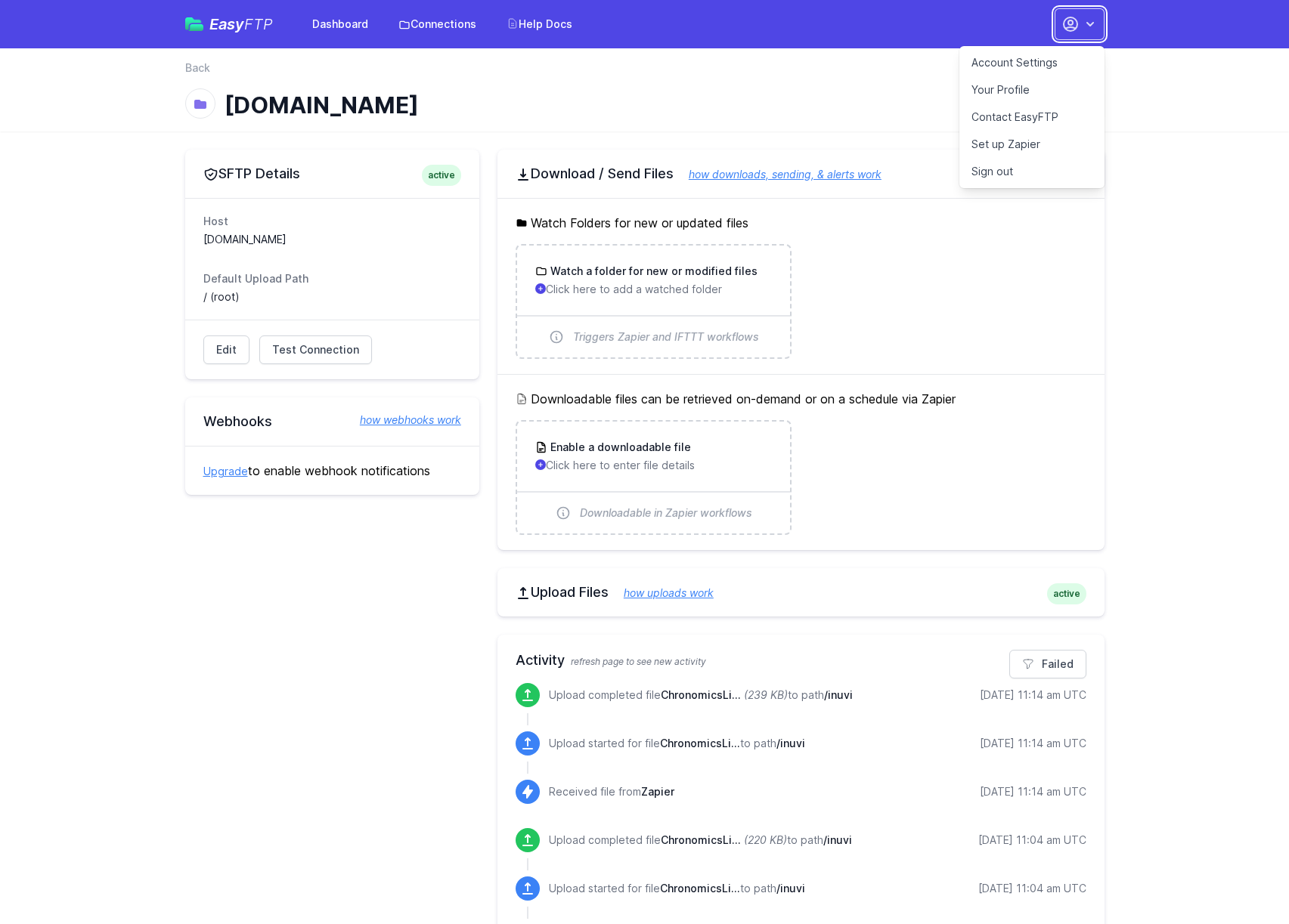 The width and height of the screenshot is (1289, 924). I want to click on h2: Webhooks, so click(332, 422).